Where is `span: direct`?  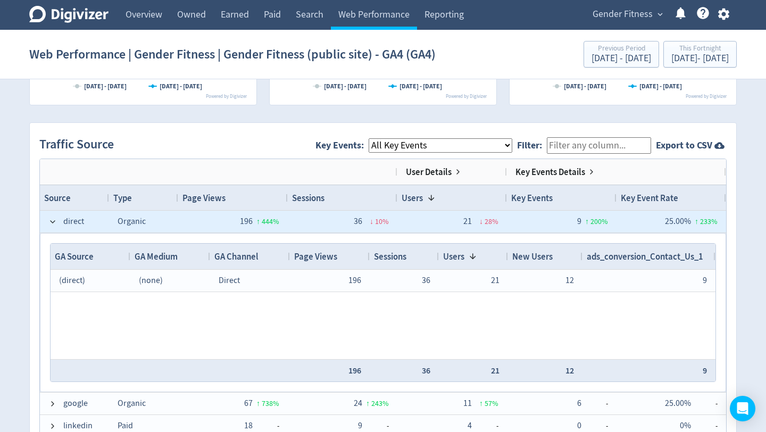 span: direct is located at coordinates (73, 221).